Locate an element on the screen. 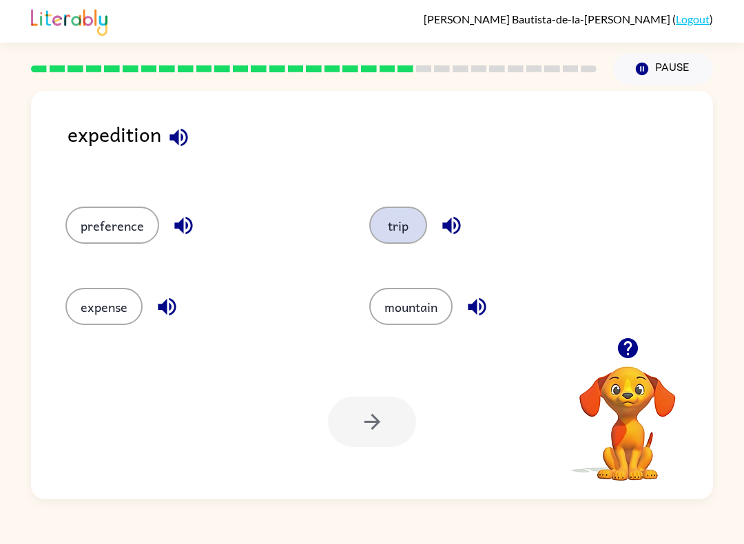 This screenshot has width=744, height=544. button: mountain is located at coordinates (410, 306).